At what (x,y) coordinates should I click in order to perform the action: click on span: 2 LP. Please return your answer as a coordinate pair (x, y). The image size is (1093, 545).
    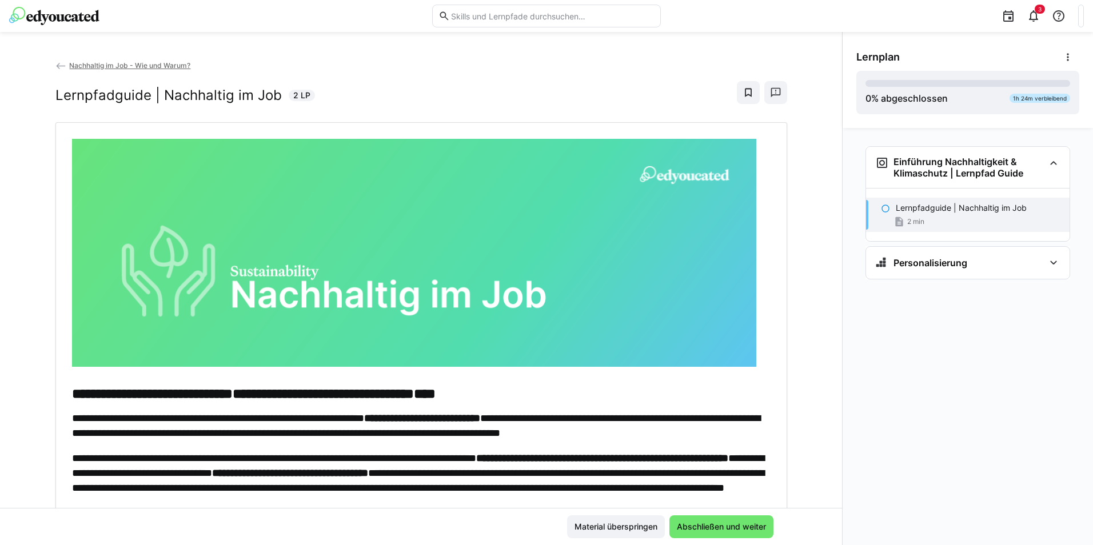
    Looking at the image, I should click on (302, 95).